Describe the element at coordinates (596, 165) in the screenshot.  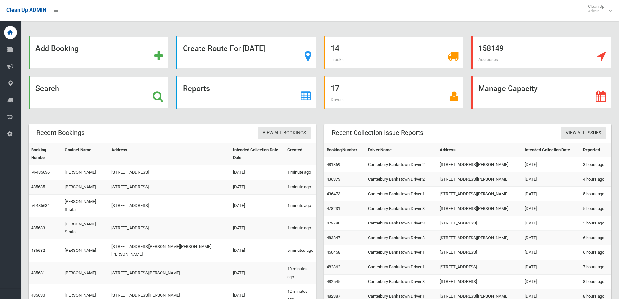
I see `td: 3 hours ago` at that location.